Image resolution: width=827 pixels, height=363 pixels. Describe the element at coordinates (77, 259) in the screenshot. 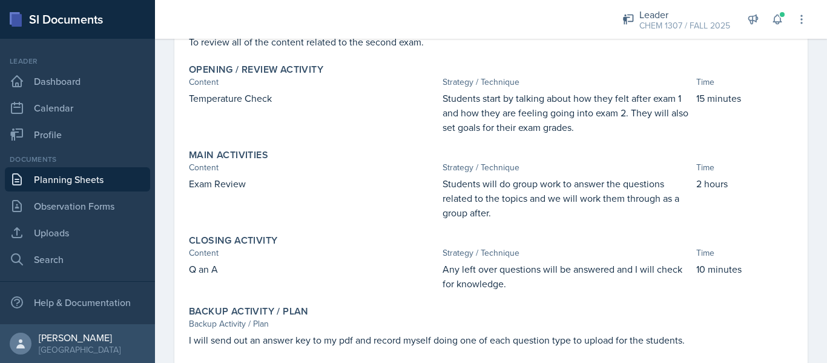

I see `a: Search` at that location.